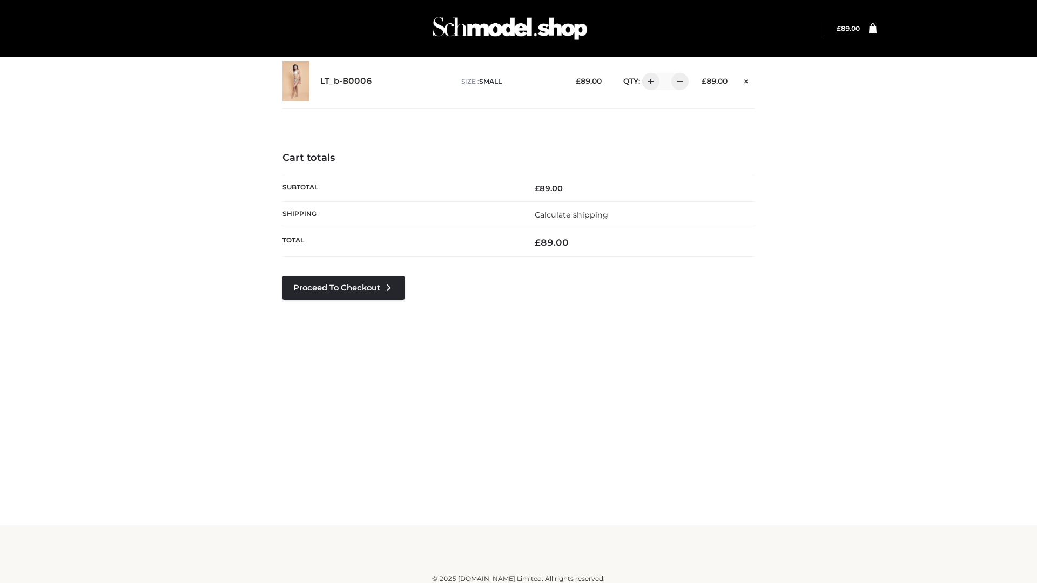 The height and width of the screenshot is (583, 1037). Describe the element at coordinates (400, 214) in the screenshot. I see `th: Shipping` at that location.